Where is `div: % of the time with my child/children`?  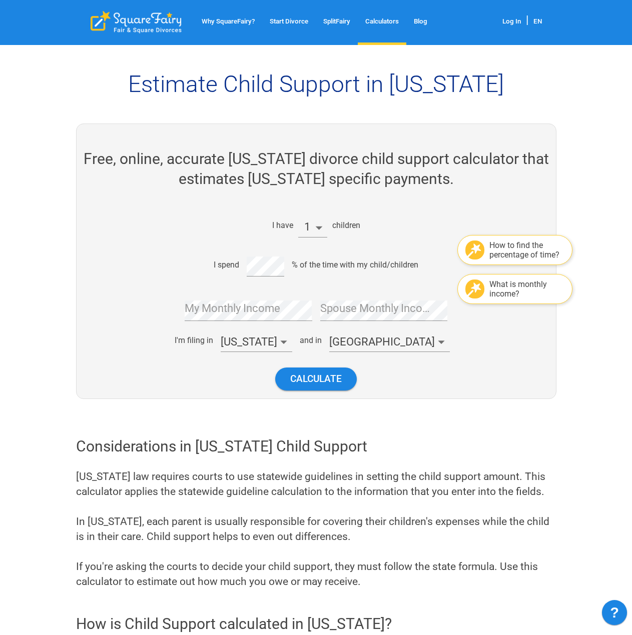
div: % of the time with my child/children is located at coordinates (355, 265).